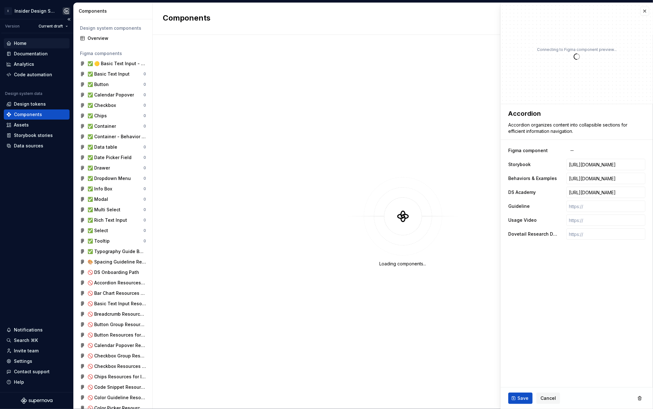  What do you see at coordinates (113, 210) in the screenshot?
I see `a: ✅ Multi Select0` at bounding box center [113, 210].